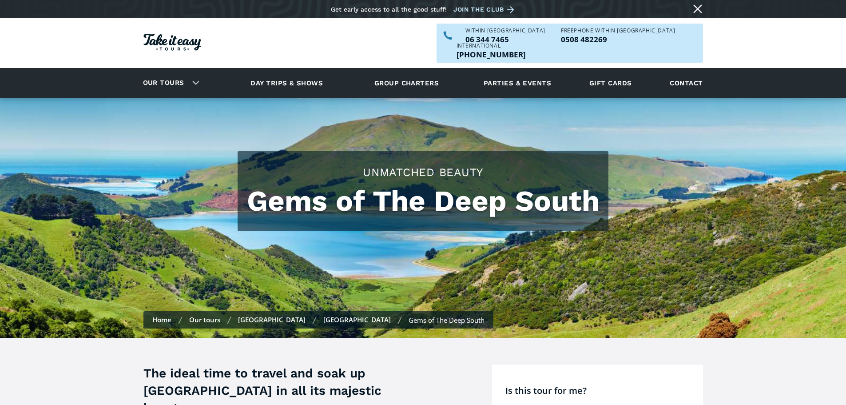  Describe the element at coordinates (491, 46) in the screenshot. I see `div: International` at that location.